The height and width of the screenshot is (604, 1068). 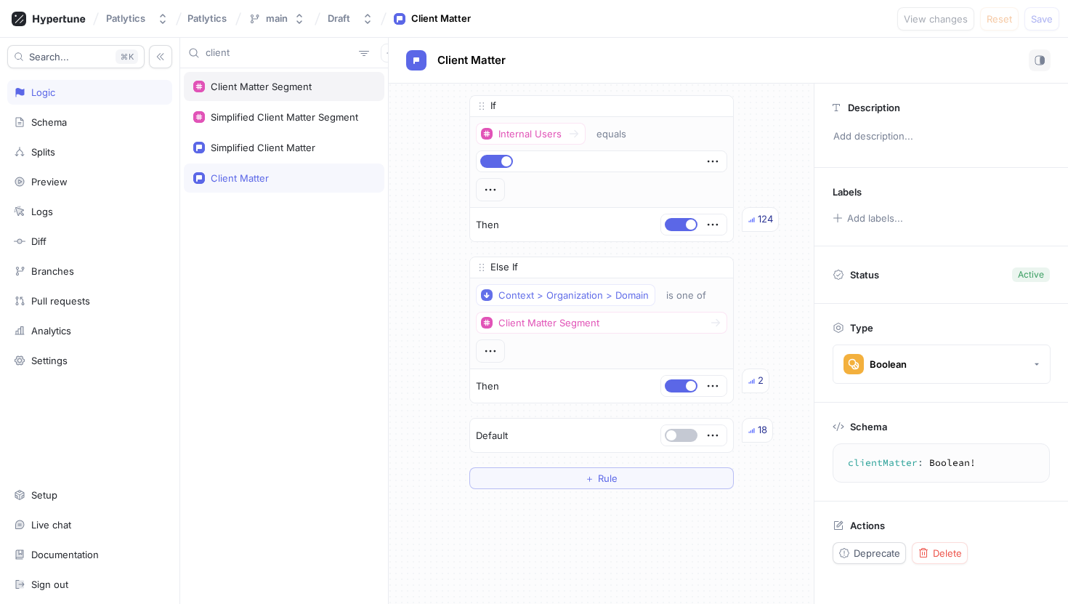 What do you see at coordinates (693, 295) in the screenshot?
I see `button: is one of` at bounding box center [693, 295].